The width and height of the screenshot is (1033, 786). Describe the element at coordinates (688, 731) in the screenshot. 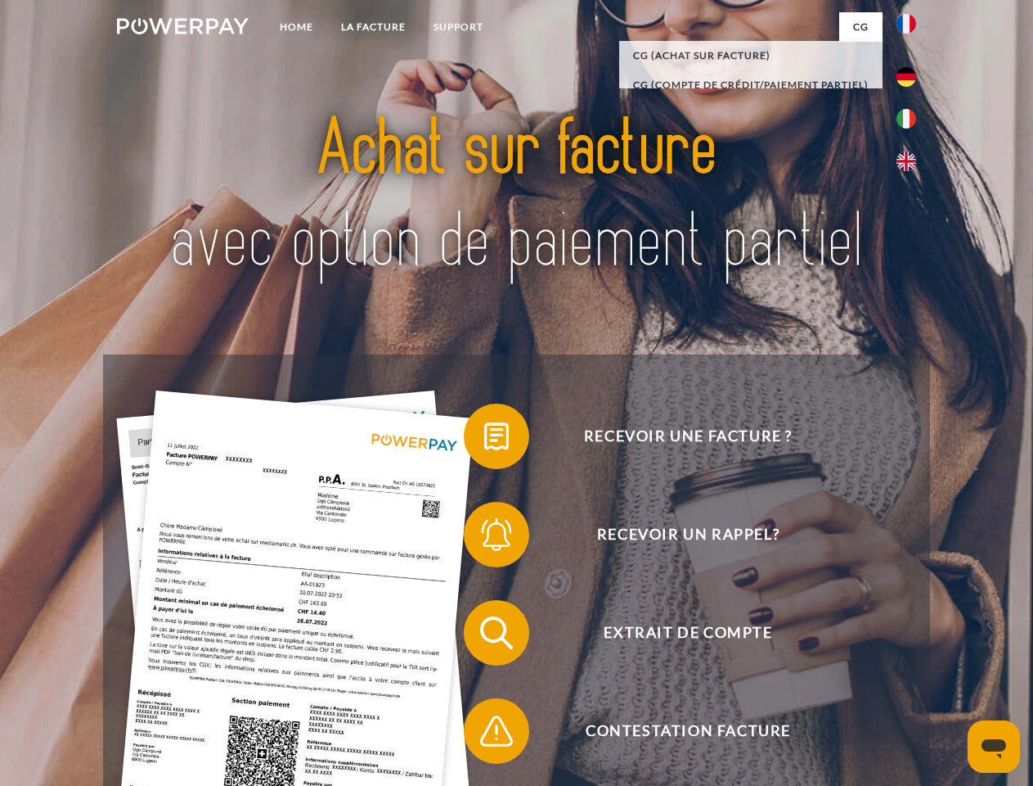

I see `span: Contestation Facture` at that location.